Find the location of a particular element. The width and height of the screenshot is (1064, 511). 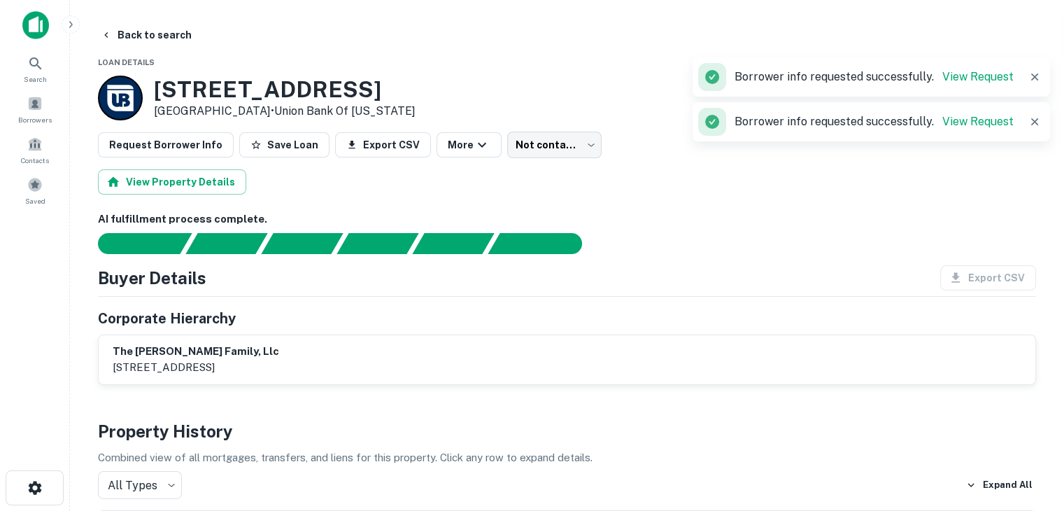

a: Search is located at coordinates (35, 69).